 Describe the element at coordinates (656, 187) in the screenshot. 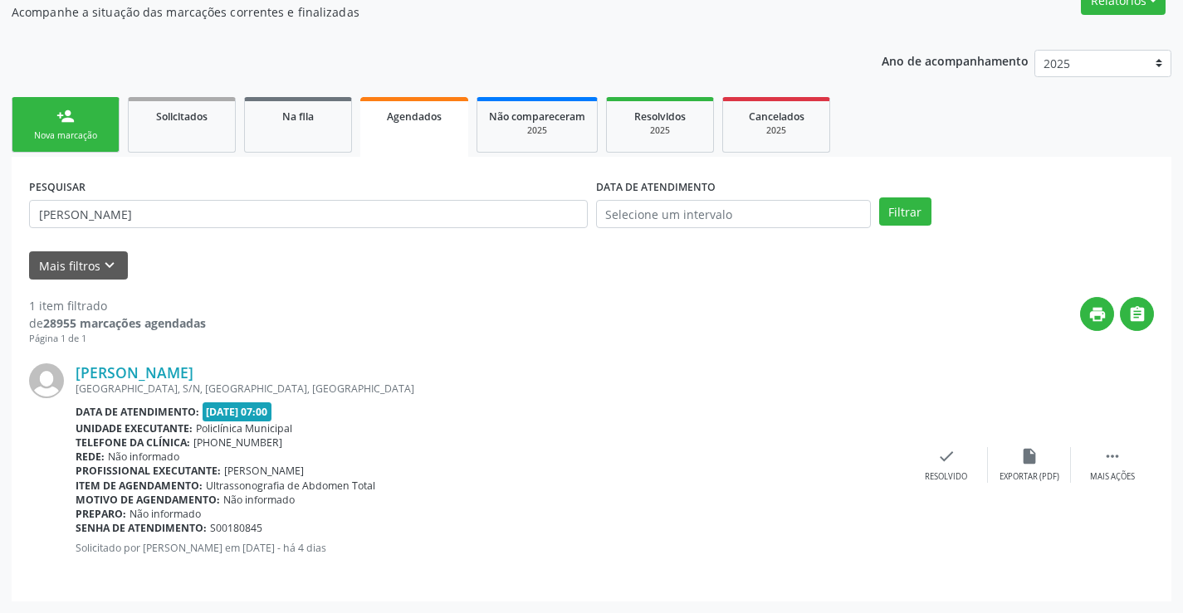

I see `label: DATA DE ATENDIMENTO` at that location.